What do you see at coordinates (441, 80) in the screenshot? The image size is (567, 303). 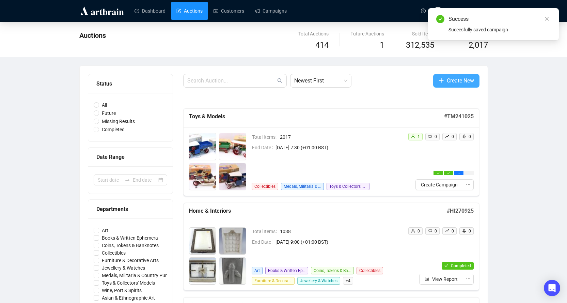 I see `span: plus` at bounding box center [441, 80].